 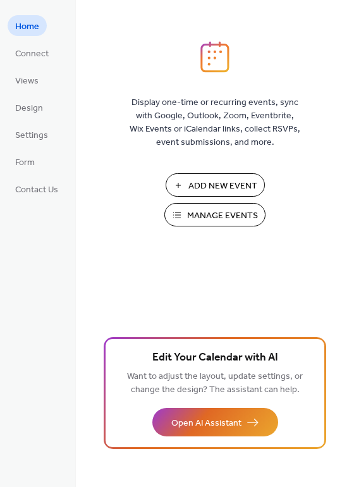 What do you see at coordinates (215, 383) in the screenshot?
I see `span: Want to adjust the layout, update settings, or change the design? The assistant can help.` at bounding box center [215, 383].